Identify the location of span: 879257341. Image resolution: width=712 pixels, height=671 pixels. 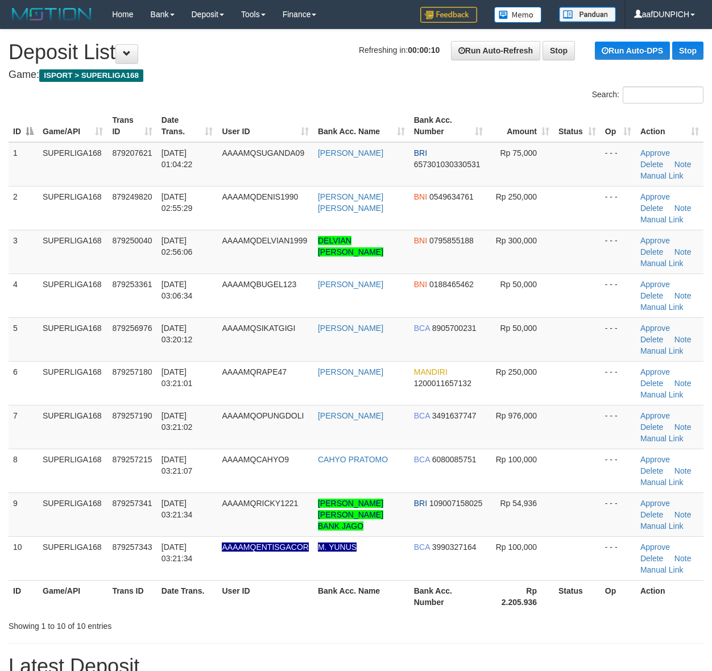
(132, 504).